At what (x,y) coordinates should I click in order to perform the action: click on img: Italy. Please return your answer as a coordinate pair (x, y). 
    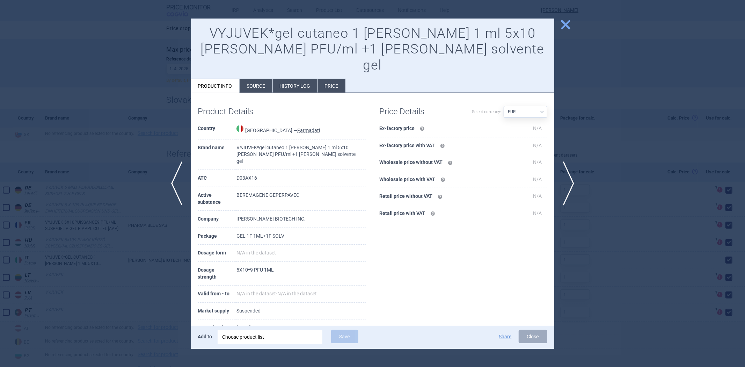
    Looking at the image, I should click on (240, 129).